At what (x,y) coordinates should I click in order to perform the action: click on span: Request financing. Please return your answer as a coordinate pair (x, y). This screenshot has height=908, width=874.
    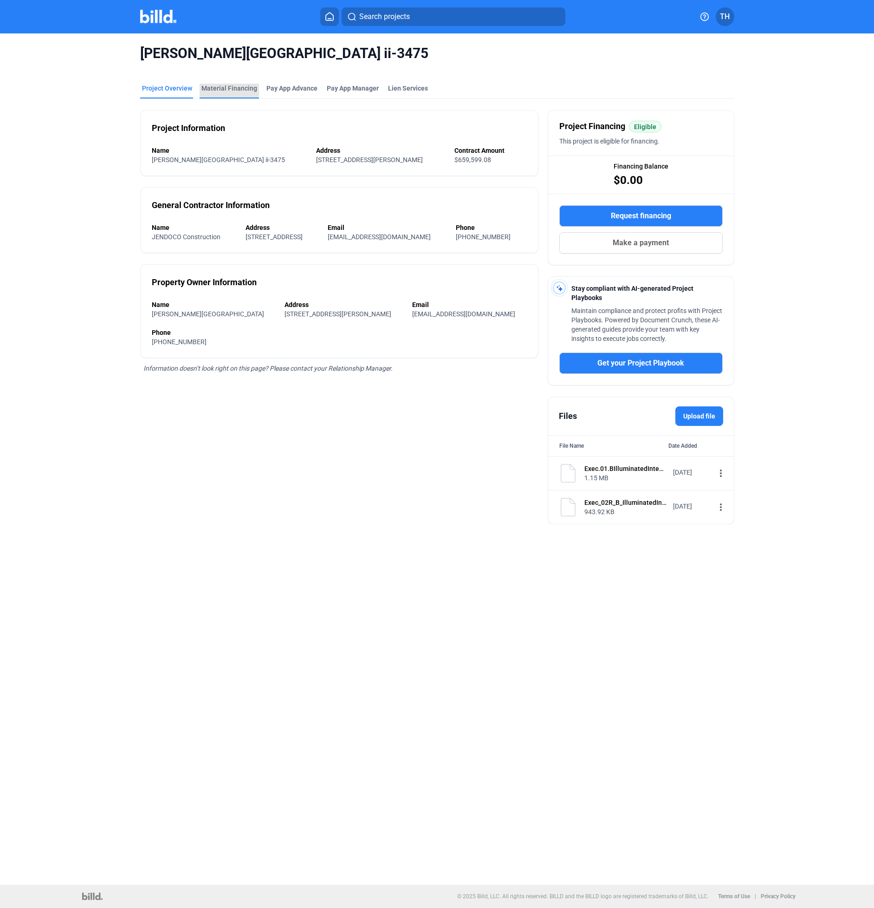
    Looking at the image, I should click on (641, 216).